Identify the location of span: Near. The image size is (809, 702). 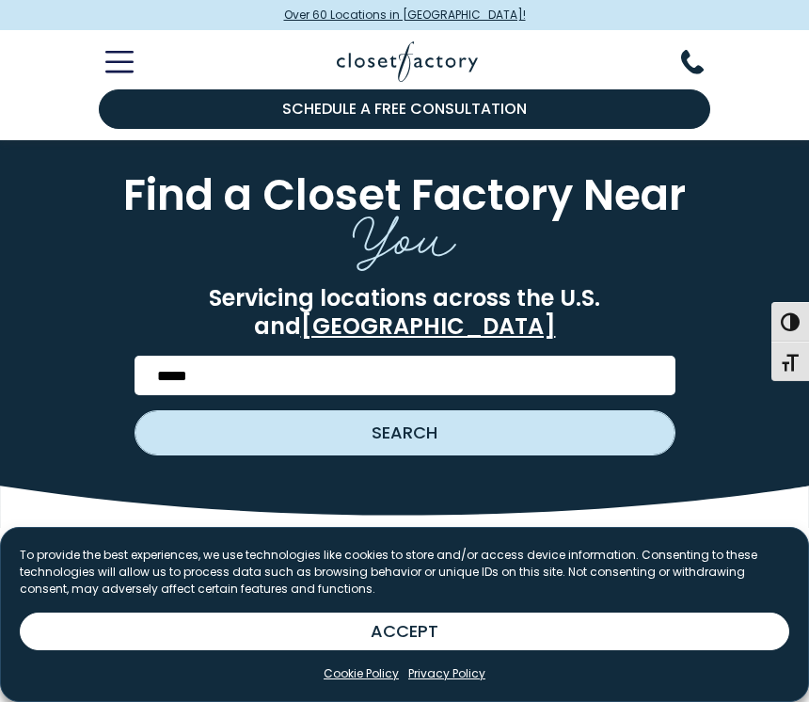
(634, 195).